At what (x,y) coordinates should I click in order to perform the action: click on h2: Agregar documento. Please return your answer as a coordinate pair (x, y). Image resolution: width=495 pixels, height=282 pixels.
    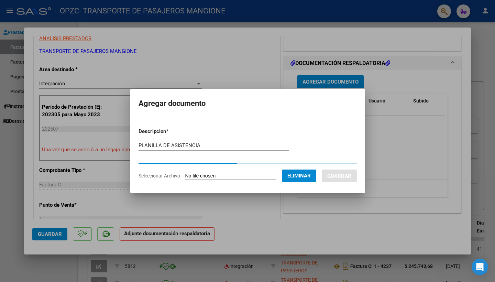
    Looking at the image, I should click on (247, 103).